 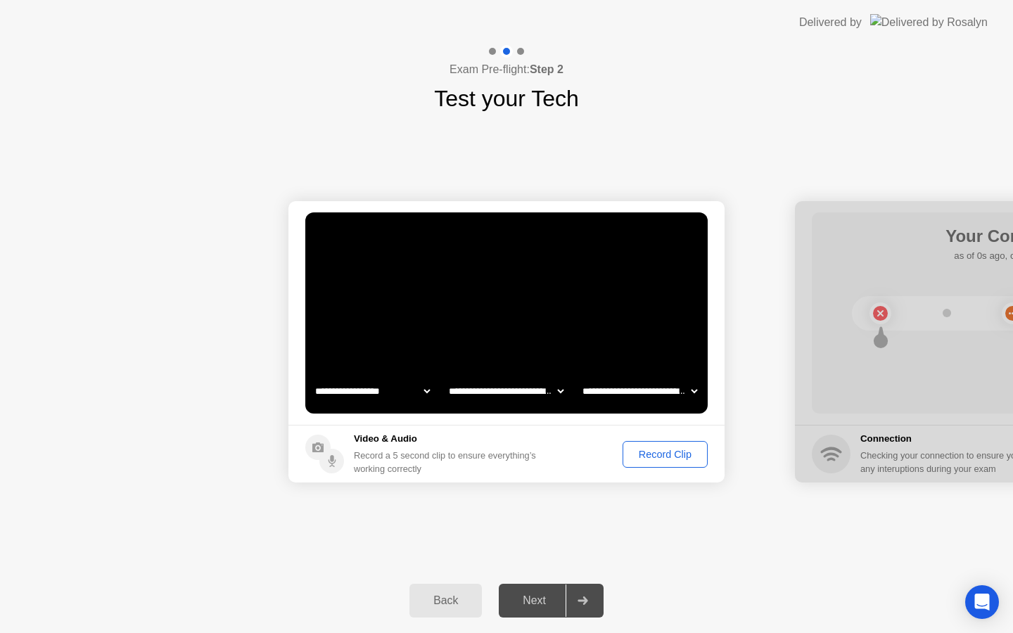 I want to click on h1: Test your Tech, so click(x=507, y=98).